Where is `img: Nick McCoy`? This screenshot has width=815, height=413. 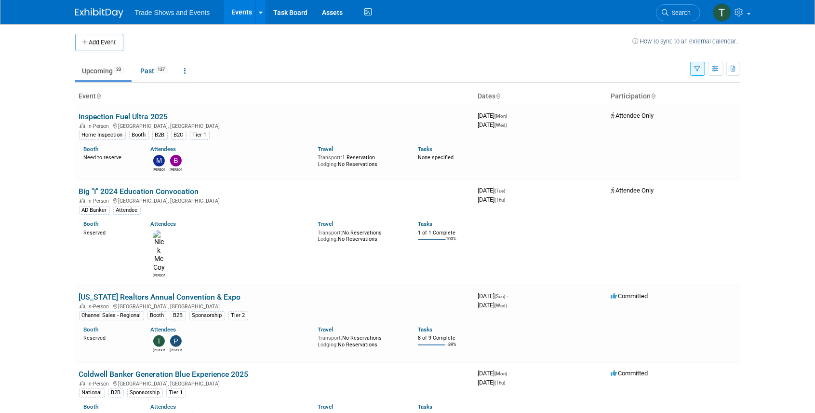
img: Nick McCoy is located at coordinates (159, 251).